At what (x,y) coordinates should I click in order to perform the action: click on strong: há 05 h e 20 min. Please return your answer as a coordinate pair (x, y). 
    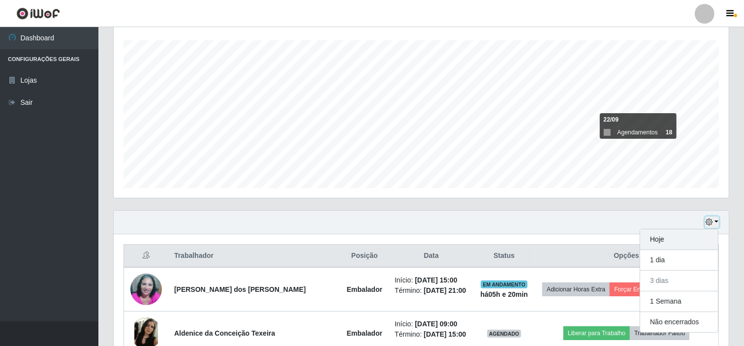
    Looking at the image, I should click on (504, 294).